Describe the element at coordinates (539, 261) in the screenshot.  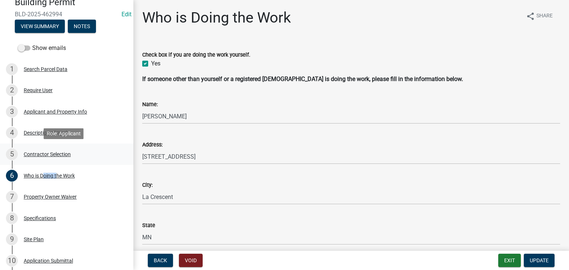
I see `button: Update` at that location.